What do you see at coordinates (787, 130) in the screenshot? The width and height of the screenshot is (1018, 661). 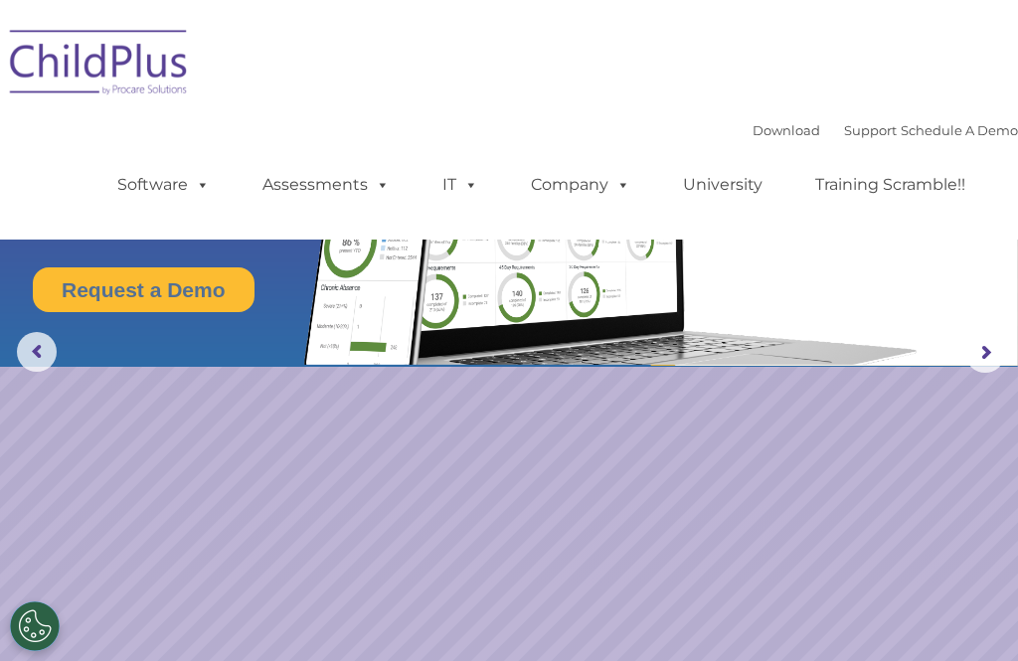 I see `a: Download` at bounding box center [787, 130].